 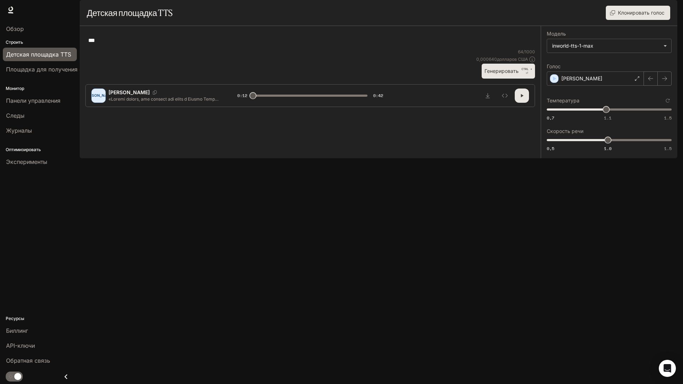 What do you see at coordinates (638, 13) in the screenshot?
I see `button: Клонировать голос` at bounding box center [638, 13].